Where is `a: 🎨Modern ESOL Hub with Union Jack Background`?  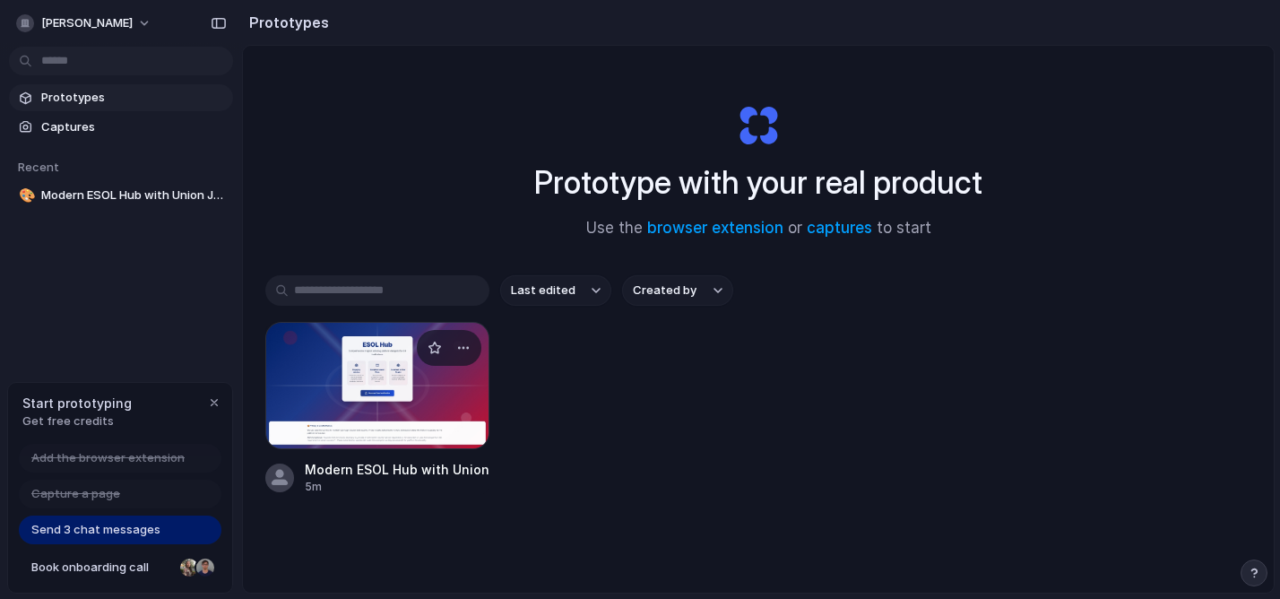 a: 🎨Modern ESOL Hub with Union Jack Background is located at coordinates (121, 195).